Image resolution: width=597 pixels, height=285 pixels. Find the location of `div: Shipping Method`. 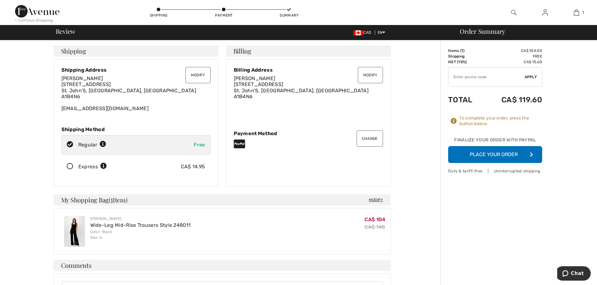

div: Shipping Method is located at coordinates (136, 129).